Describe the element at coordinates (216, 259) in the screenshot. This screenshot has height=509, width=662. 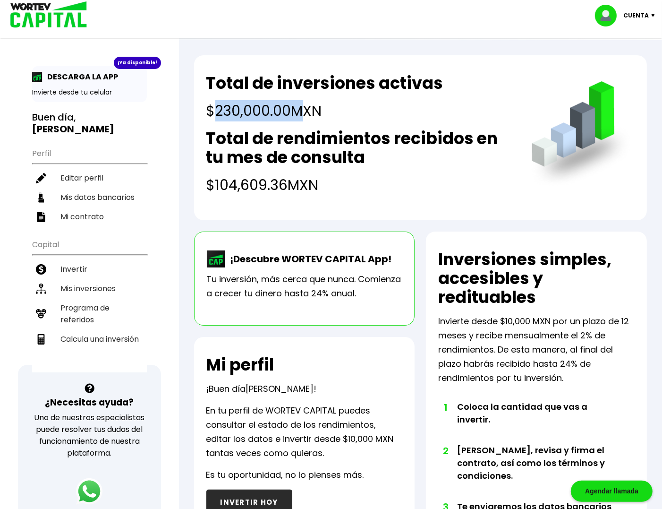
I see `img: wortev-capital-app-icon` at that location.